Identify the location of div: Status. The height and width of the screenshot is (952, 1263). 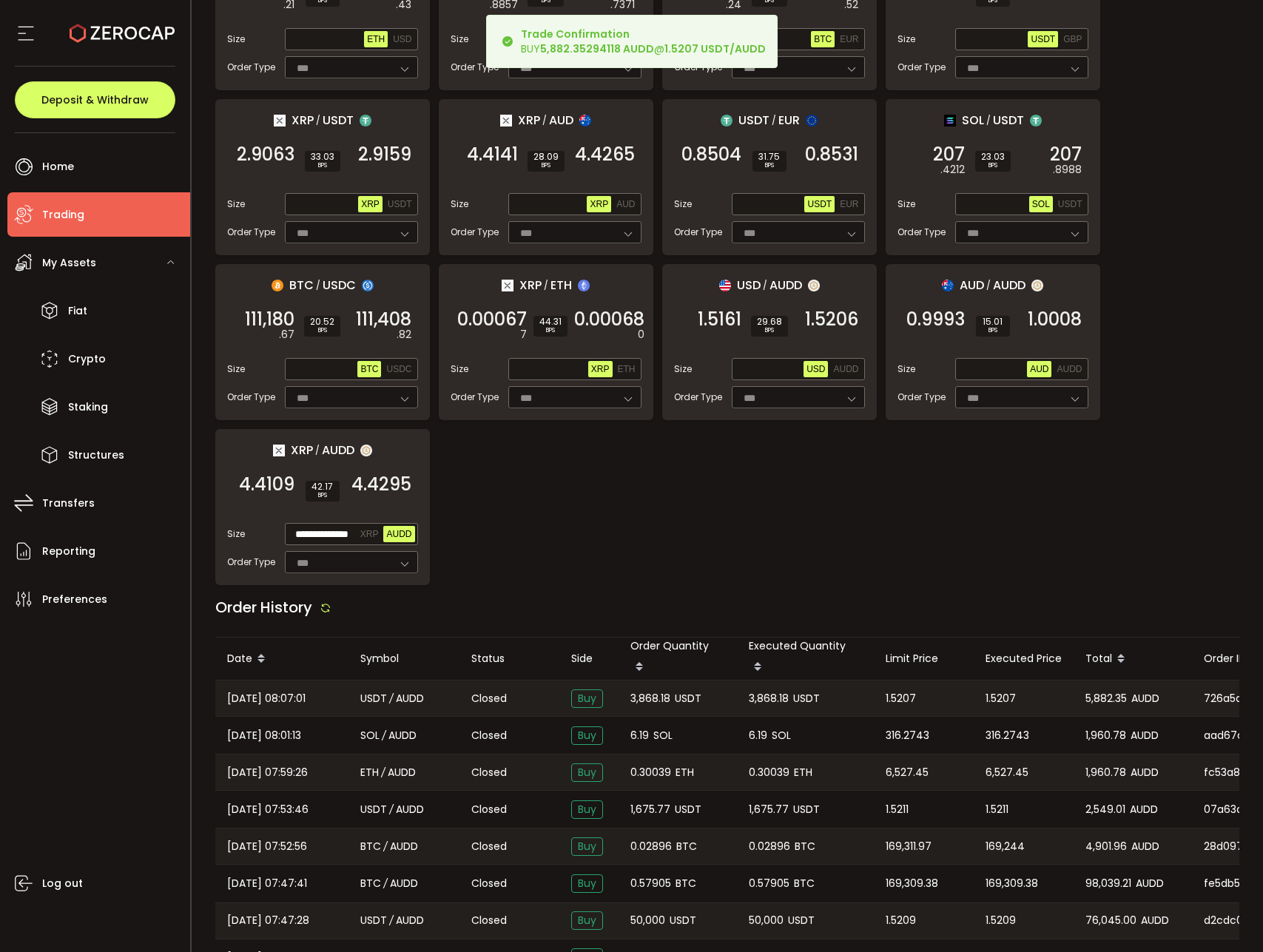
(509, 659).